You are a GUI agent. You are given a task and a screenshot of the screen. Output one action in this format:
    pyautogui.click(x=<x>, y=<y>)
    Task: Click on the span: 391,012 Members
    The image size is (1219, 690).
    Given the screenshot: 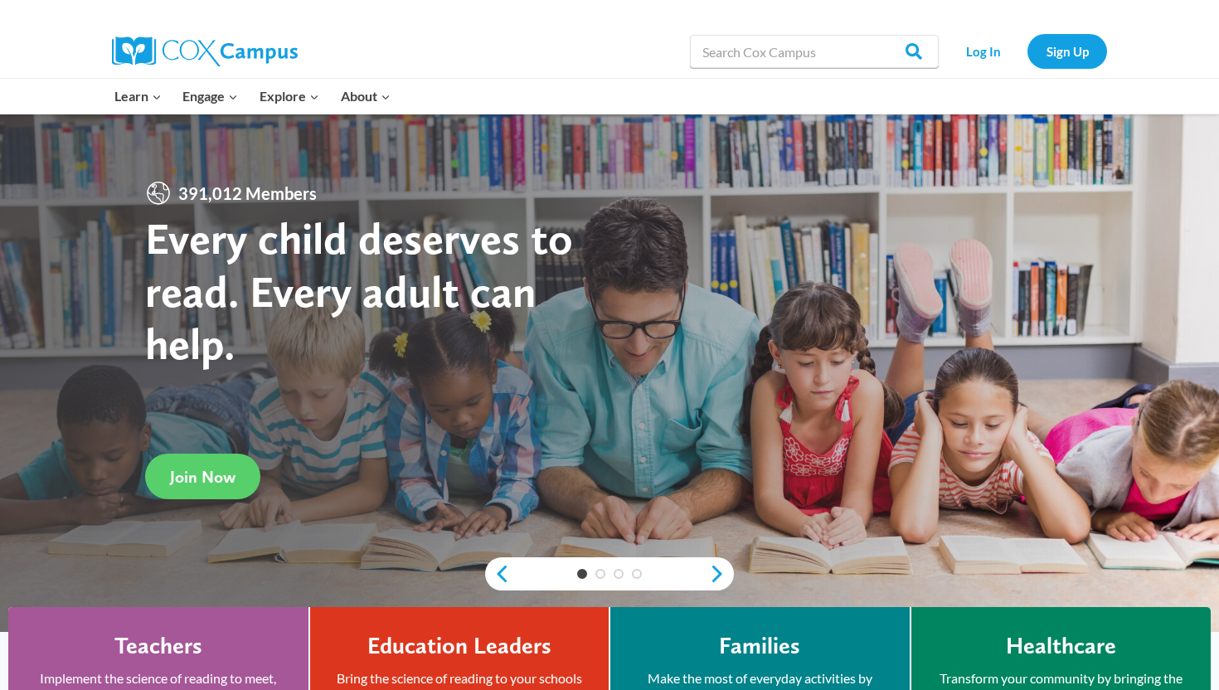 What is the action you would take?
    pyautogui.click(x=247, y=193)
    